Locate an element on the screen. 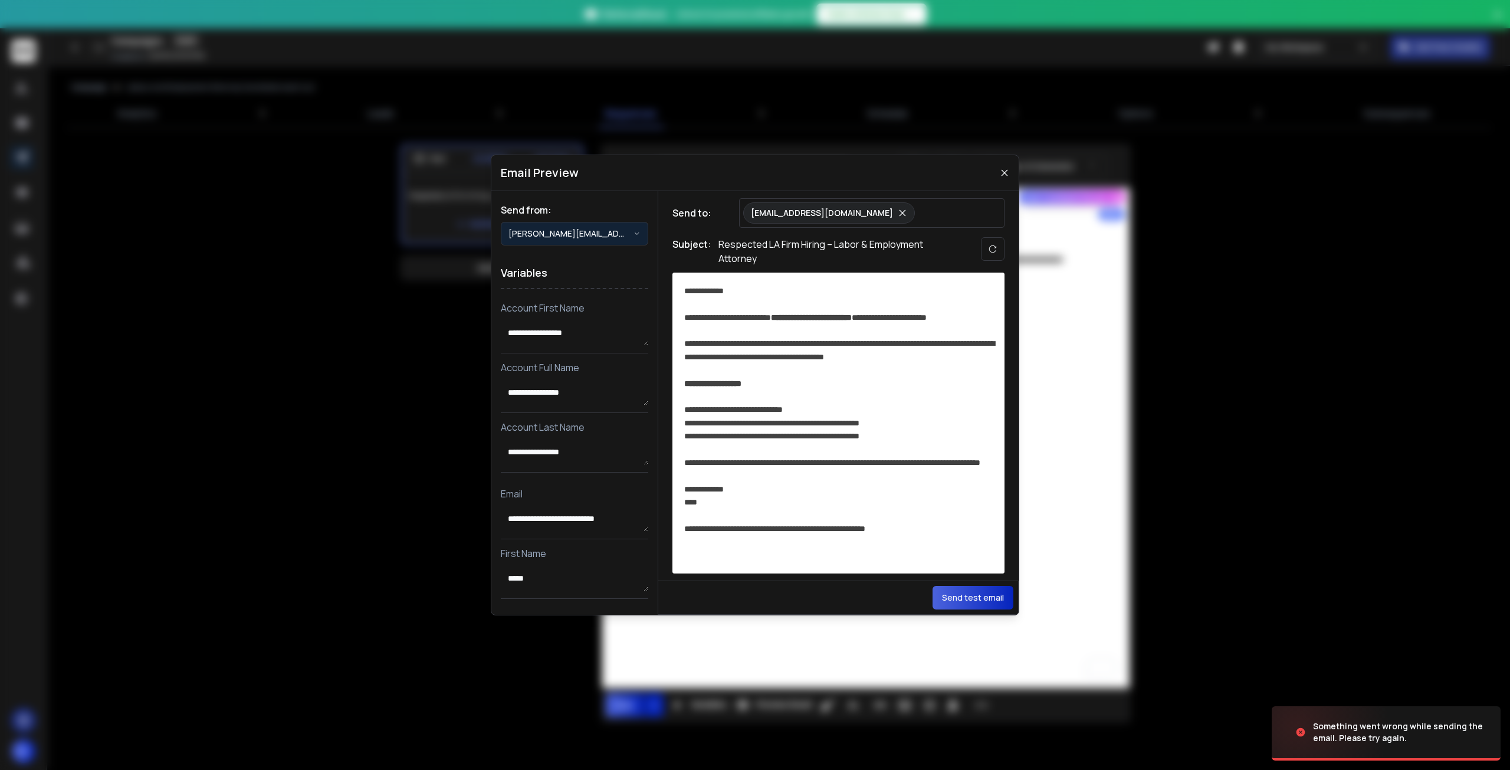 This screenshot has height=770, width=1510. h1: Variables is located at coordinates (574, 273).